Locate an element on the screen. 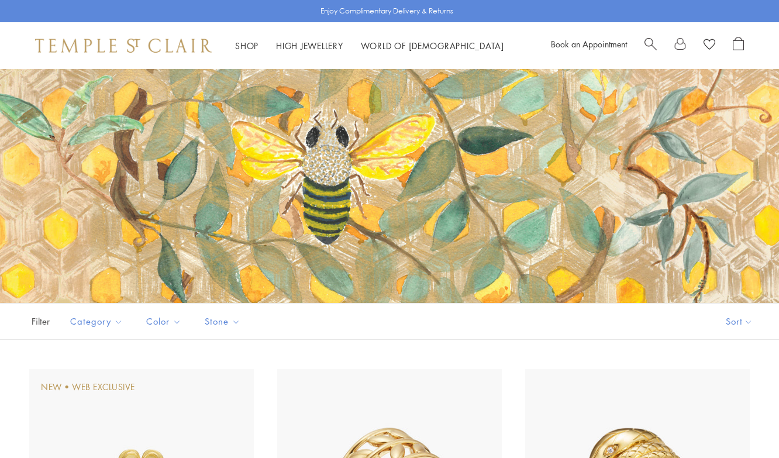 The width and height of the screenshot is (779, 458). a: High JewelleryHigh Jewellery is located at coordinates (309, 46).